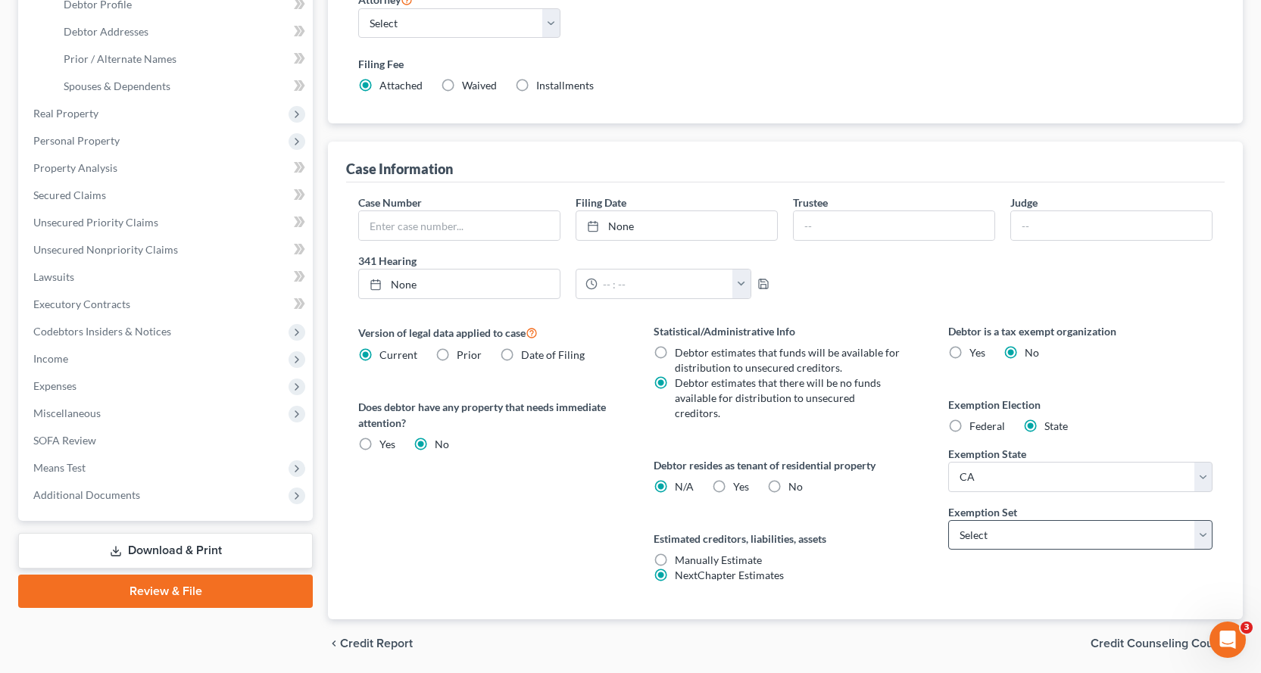  Describe the element at coordinates (182, 59) in the screenshot. I see `a: Prior / Alternate Names` at that location.